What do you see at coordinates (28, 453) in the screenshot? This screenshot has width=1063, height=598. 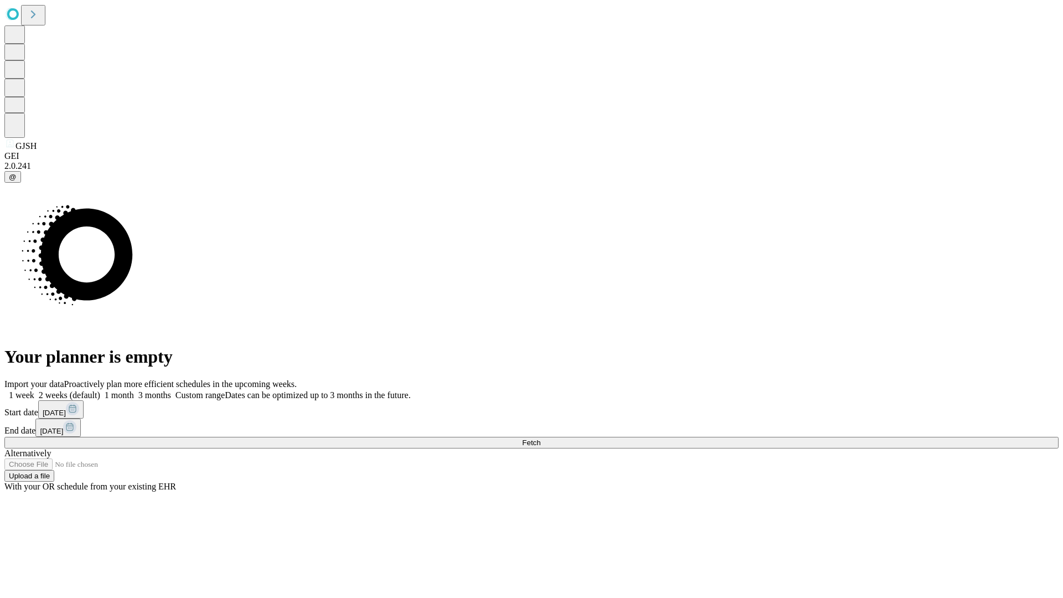 I see `span: Alternatively` at bounding box center [28, 453].